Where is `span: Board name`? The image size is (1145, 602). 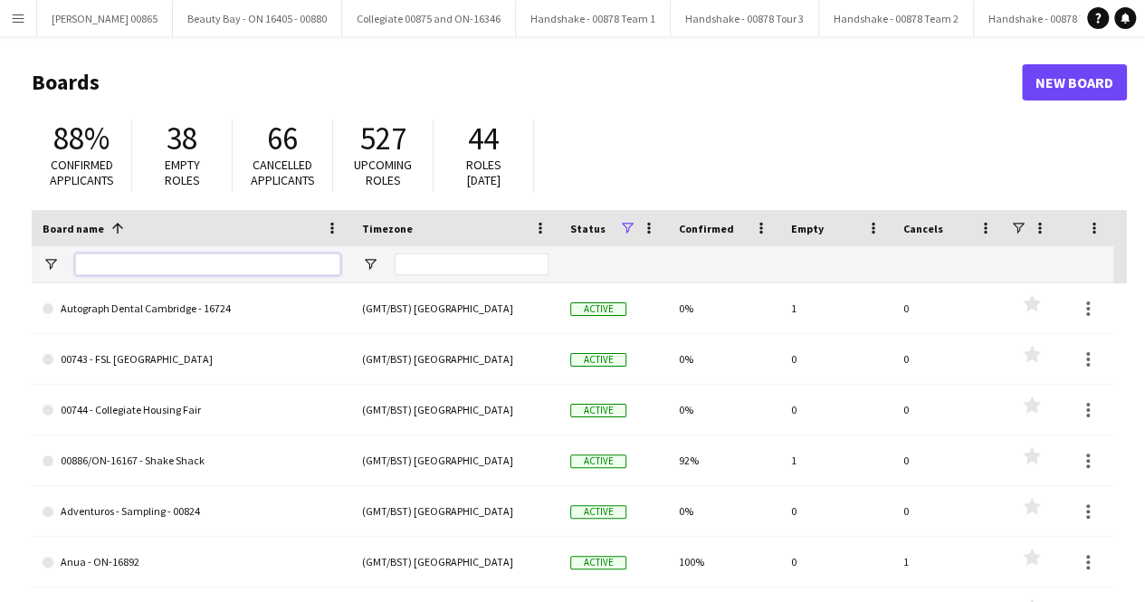 span: Board name is located at coordinates (73, 228).